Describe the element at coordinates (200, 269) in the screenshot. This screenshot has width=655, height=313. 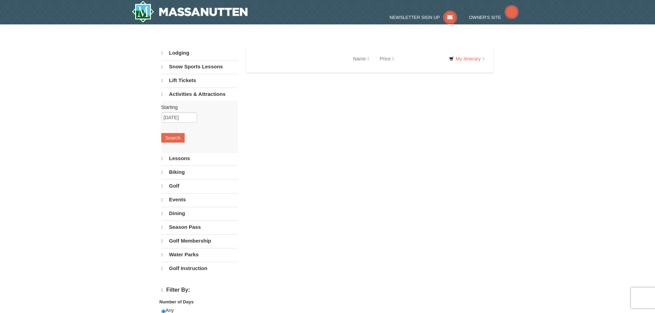
I see `a: Golf Instruction` at that location.